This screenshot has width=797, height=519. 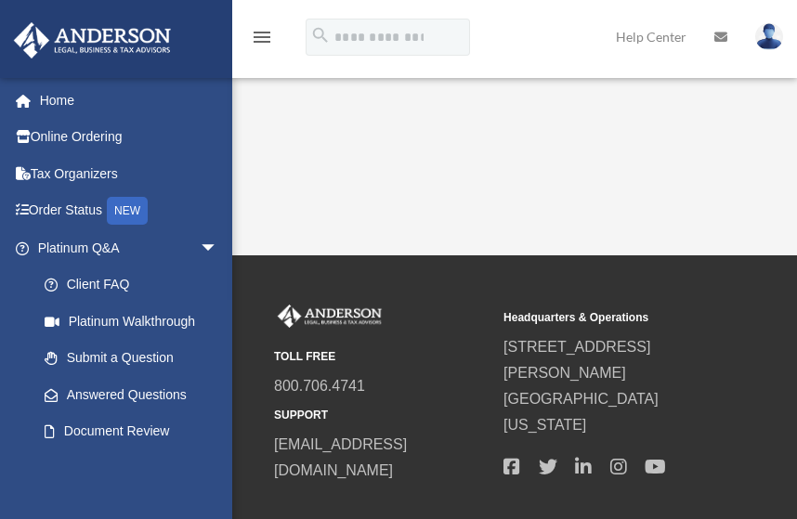 I want to click on small: TOLL FREE, so click(x=382, y=357).